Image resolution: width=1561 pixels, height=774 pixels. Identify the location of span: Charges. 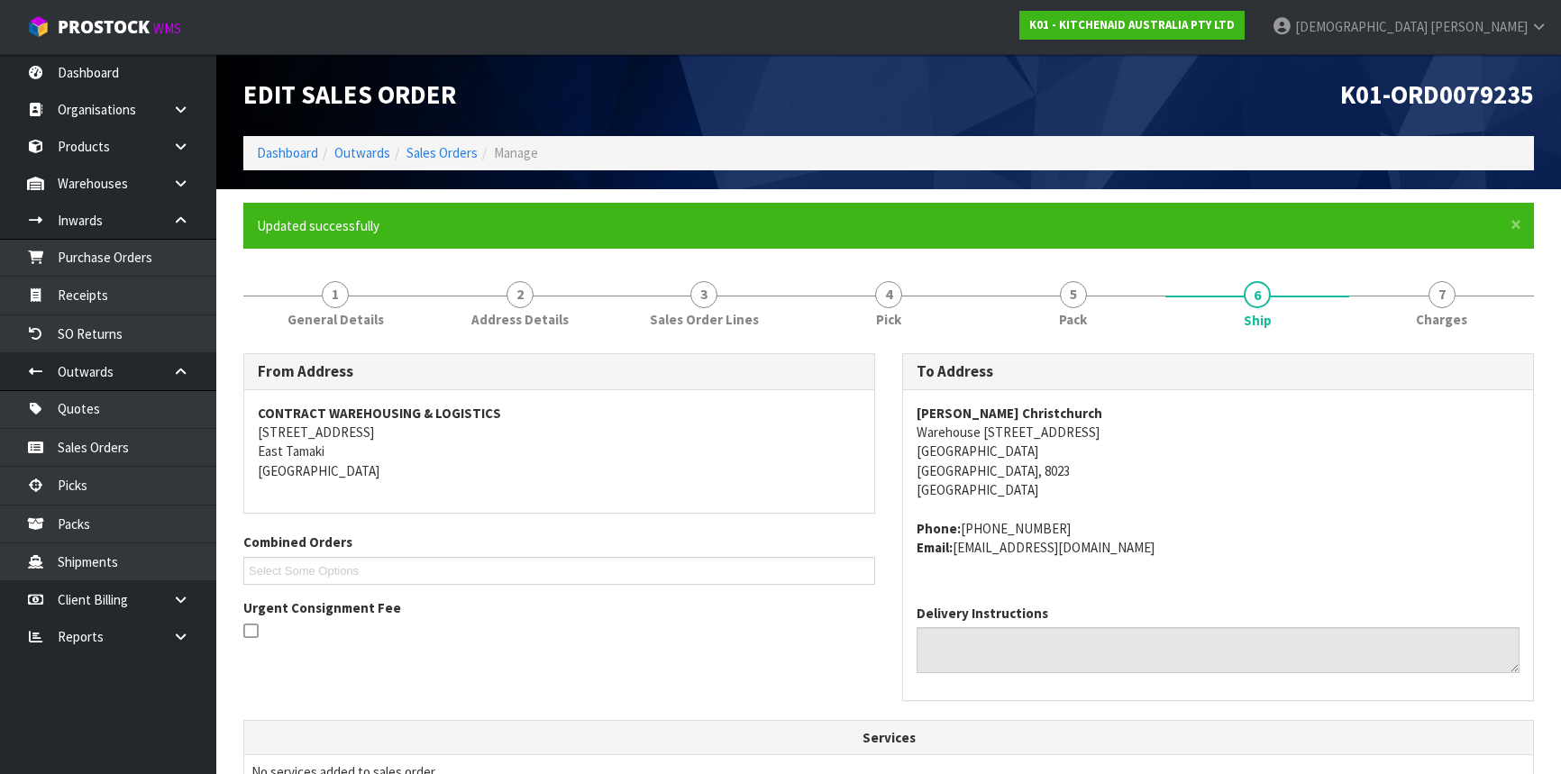
(1441, 319).